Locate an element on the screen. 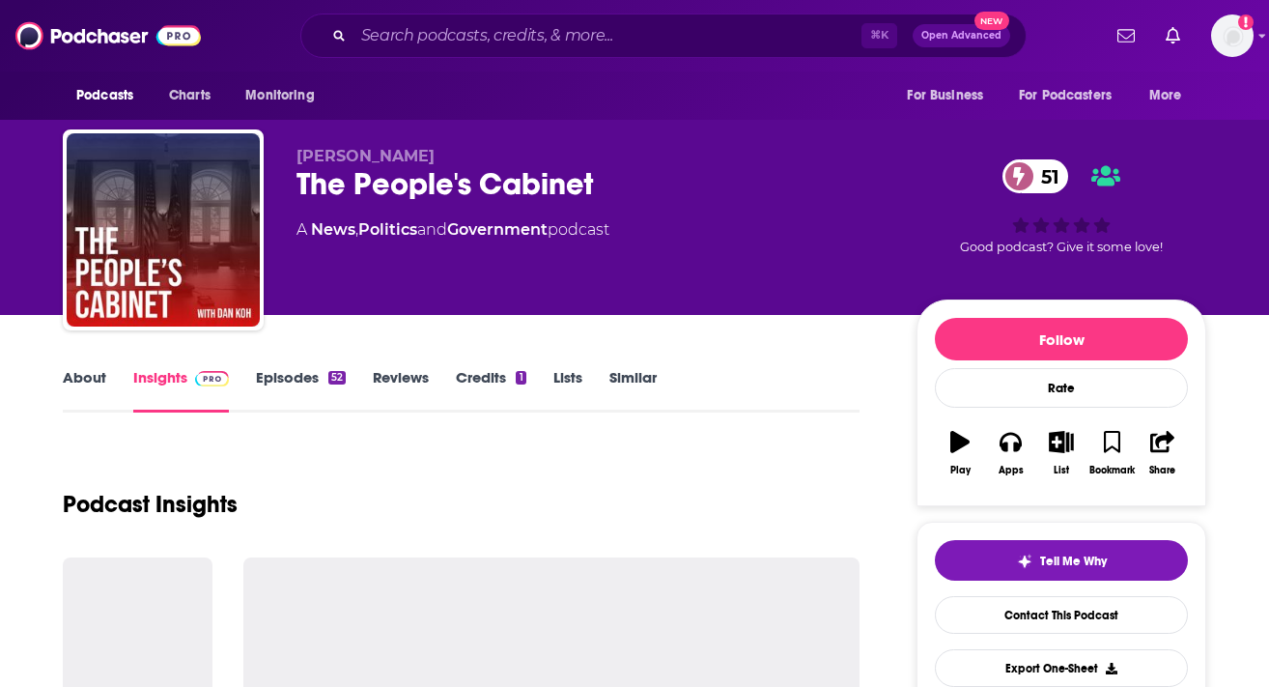 The width and height of the screenshot is (1269, 687). div: Rate is located at coordinates (1061, 387).